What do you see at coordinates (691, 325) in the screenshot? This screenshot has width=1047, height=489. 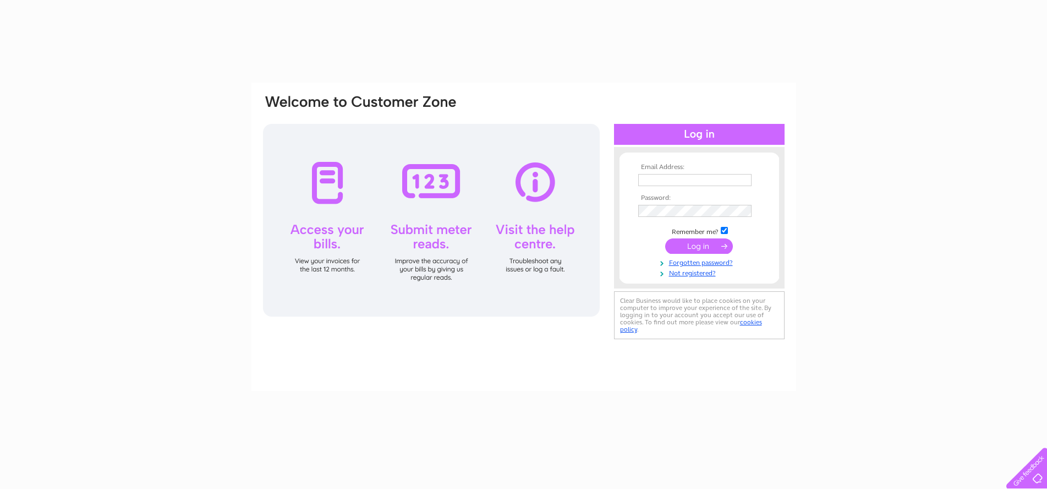 I see `a: cookies policy` at bounding box center [691, 325].